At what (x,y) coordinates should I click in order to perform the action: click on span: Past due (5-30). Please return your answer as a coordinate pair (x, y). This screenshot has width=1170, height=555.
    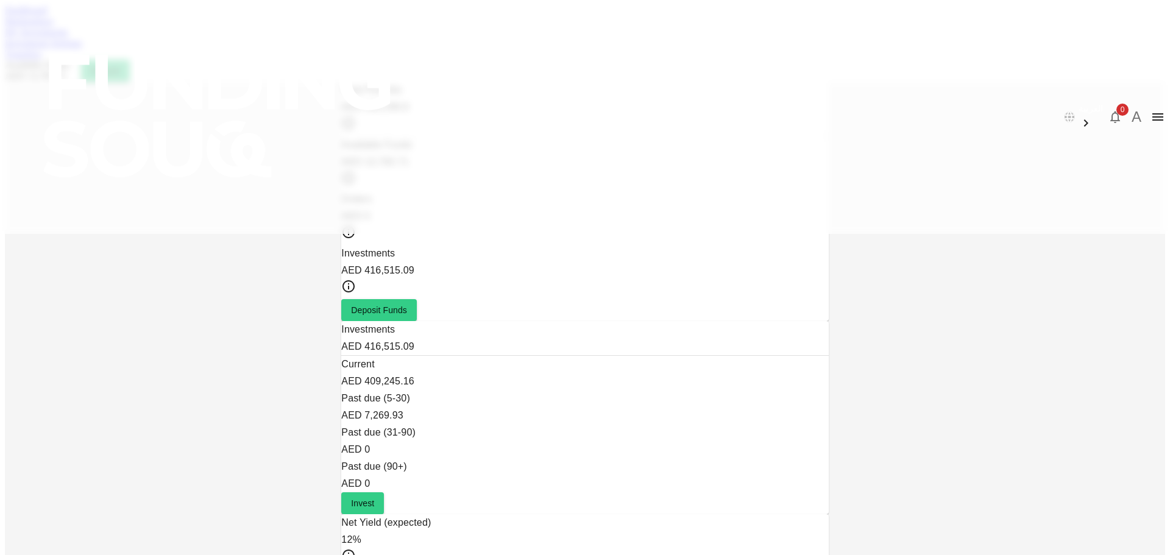
    Looking at the image, I should click on (375, 398).